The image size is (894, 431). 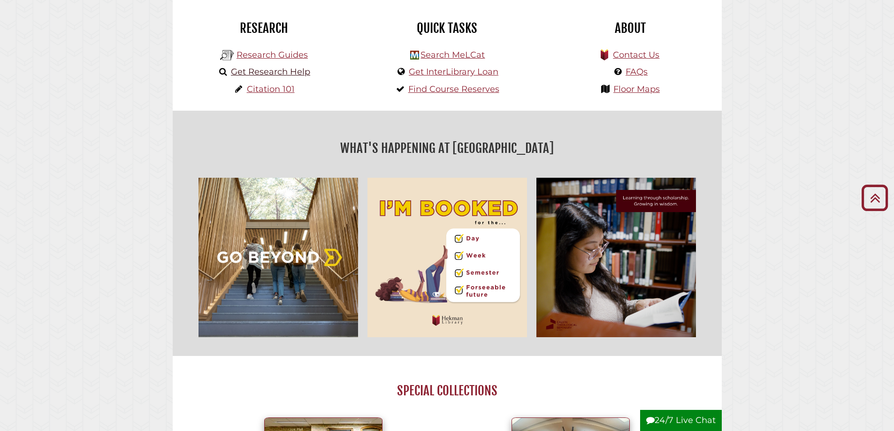 What do you see at coordinates (272, 55) in the screenshot?
I see `a: Research Guides` at bounding box center [272, 55].